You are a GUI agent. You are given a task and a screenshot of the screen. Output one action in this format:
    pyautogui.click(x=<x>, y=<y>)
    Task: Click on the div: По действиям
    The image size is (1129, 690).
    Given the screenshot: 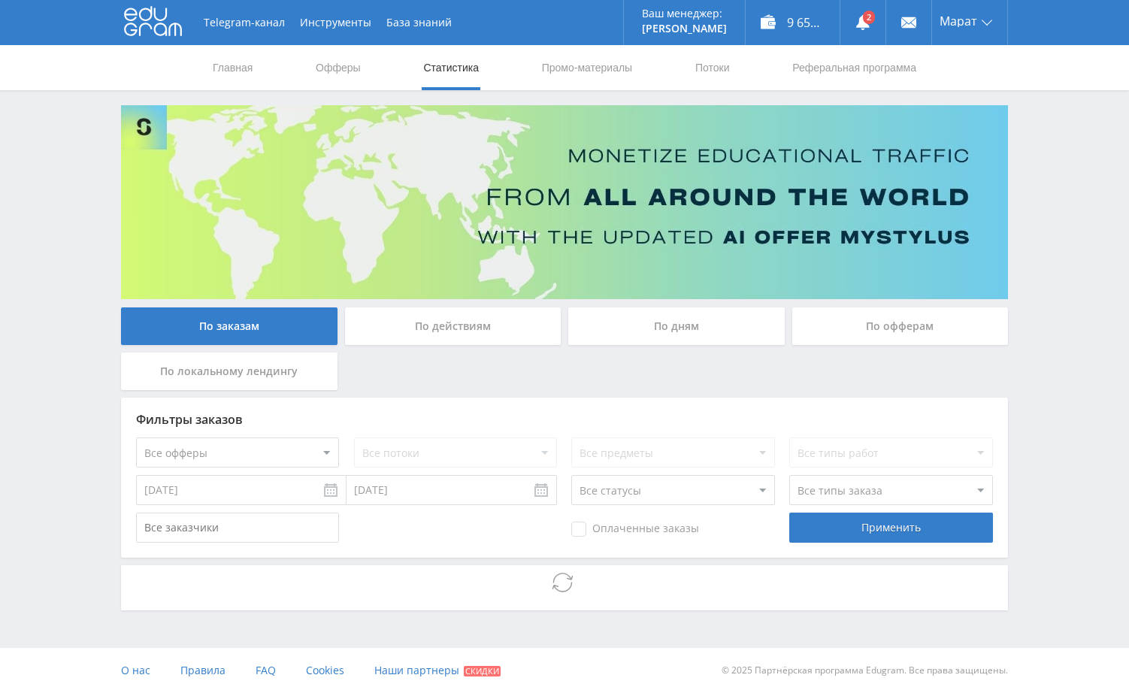 What is the action you would take?
    pyautogui.click(x=453, y=326)
    